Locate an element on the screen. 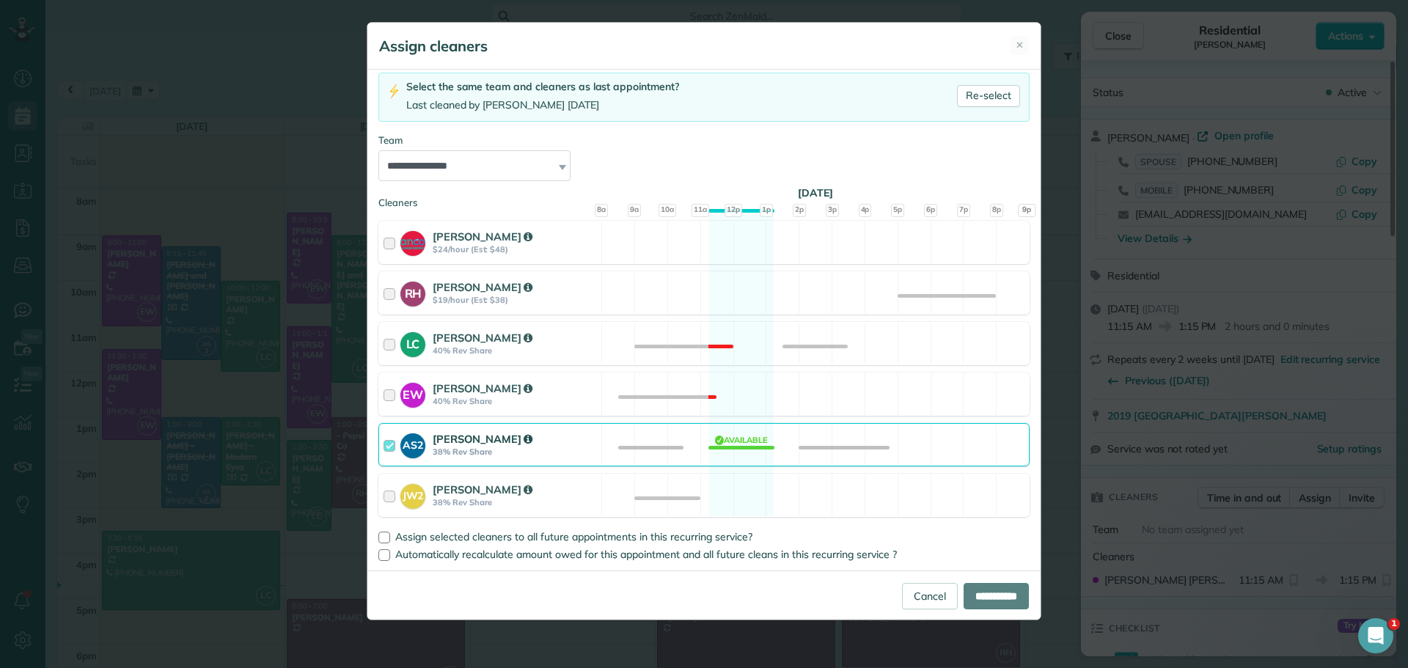  span: Automatically recalculate amount owed for this appointment and all future cleans in this recurrin... is located at coordinates (646, 554).